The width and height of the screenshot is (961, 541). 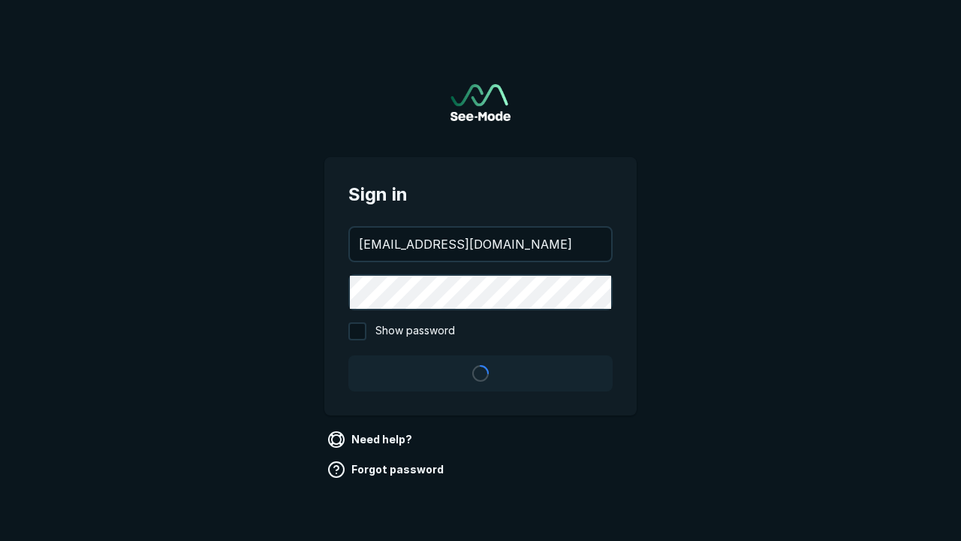 What do you see at coordinates (481, 102) in the screenshot?
I see `img: See-Mode Logo` at bounding box center [481, 102].